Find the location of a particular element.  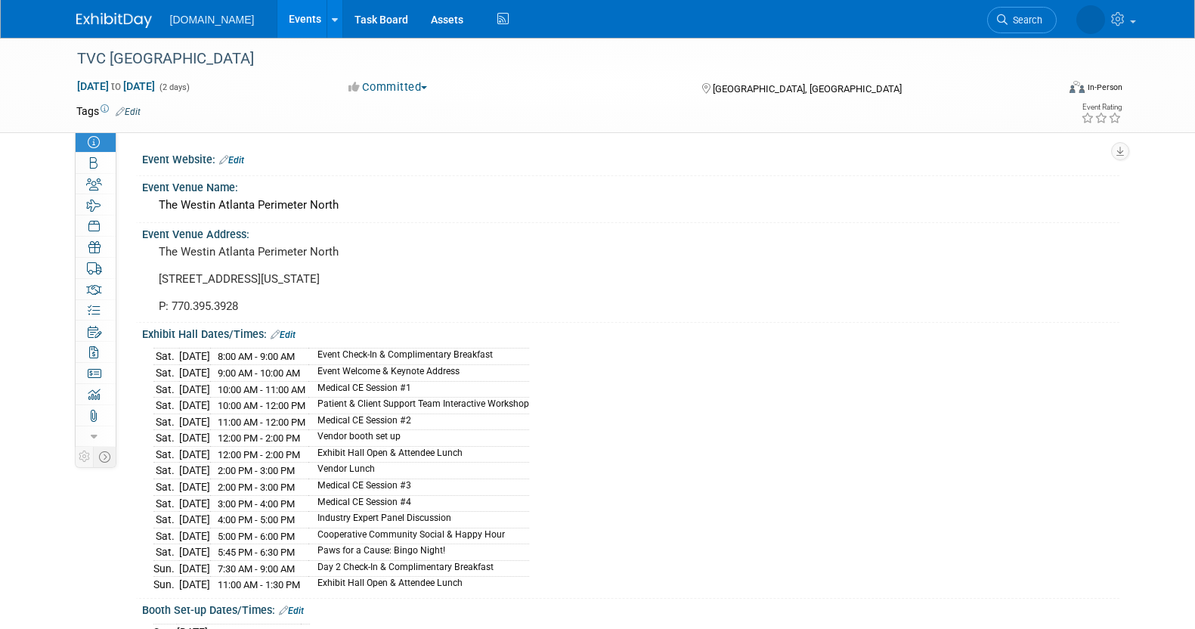

img: ExhibitDay is located at coordinates (114, 20).